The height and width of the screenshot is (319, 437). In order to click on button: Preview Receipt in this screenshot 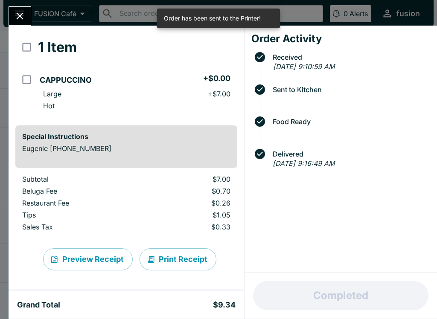, I will do `click(88, 260)`.